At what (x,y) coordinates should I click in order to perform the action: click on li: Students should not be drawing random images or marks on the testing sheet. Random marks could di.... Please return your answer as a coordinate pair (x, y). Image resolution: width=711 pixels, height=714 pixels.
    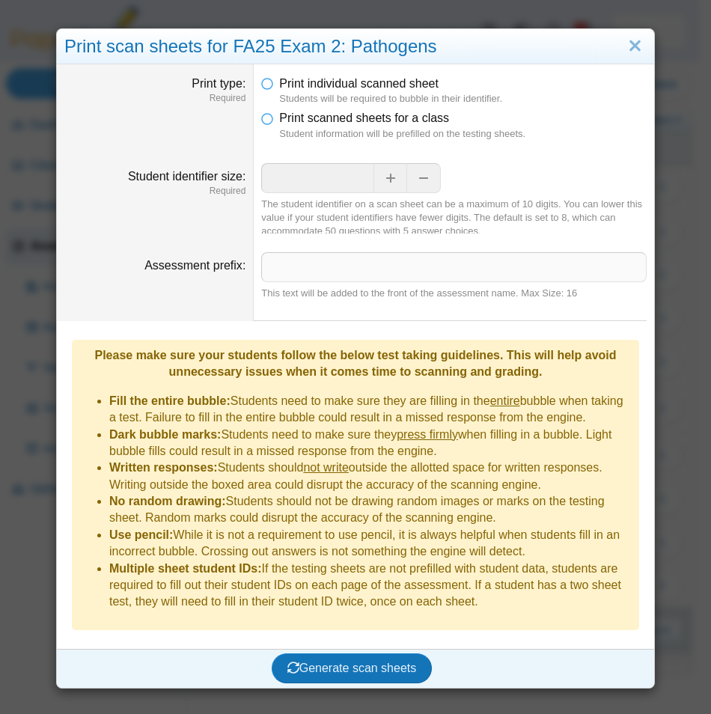
    Looking at the image, I should click on (371, 510).